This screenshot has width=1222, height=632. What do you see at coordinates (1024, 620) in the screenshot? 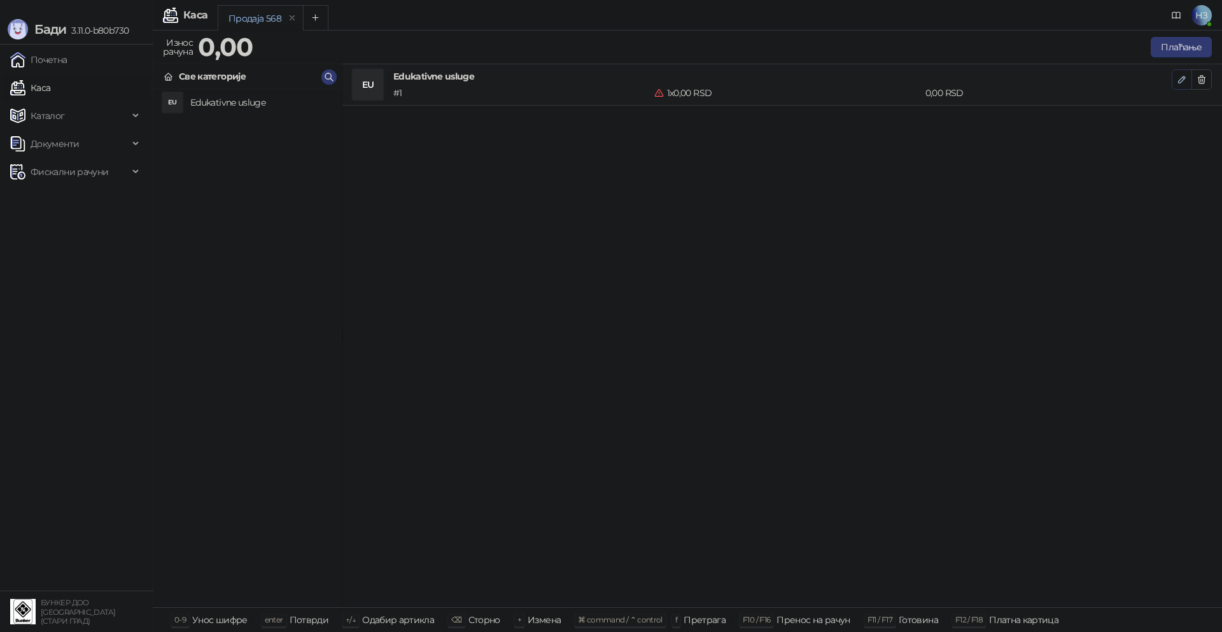
I see `div: Платна картица` at bounding box center [1024, 620].